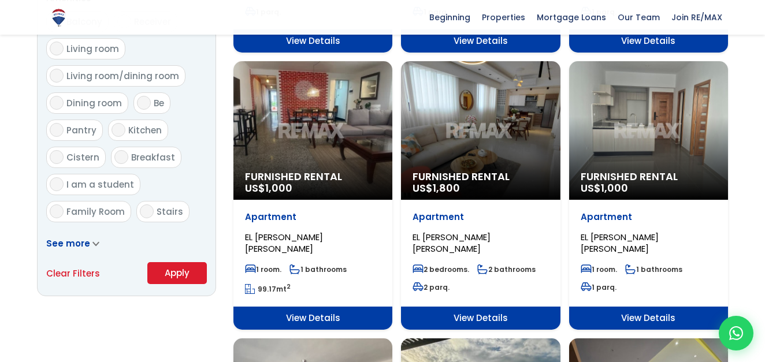  What do you see at coordinates (57, 212) in the screenshot?
I see `input: Family Room` at bounding box center [57, 212].